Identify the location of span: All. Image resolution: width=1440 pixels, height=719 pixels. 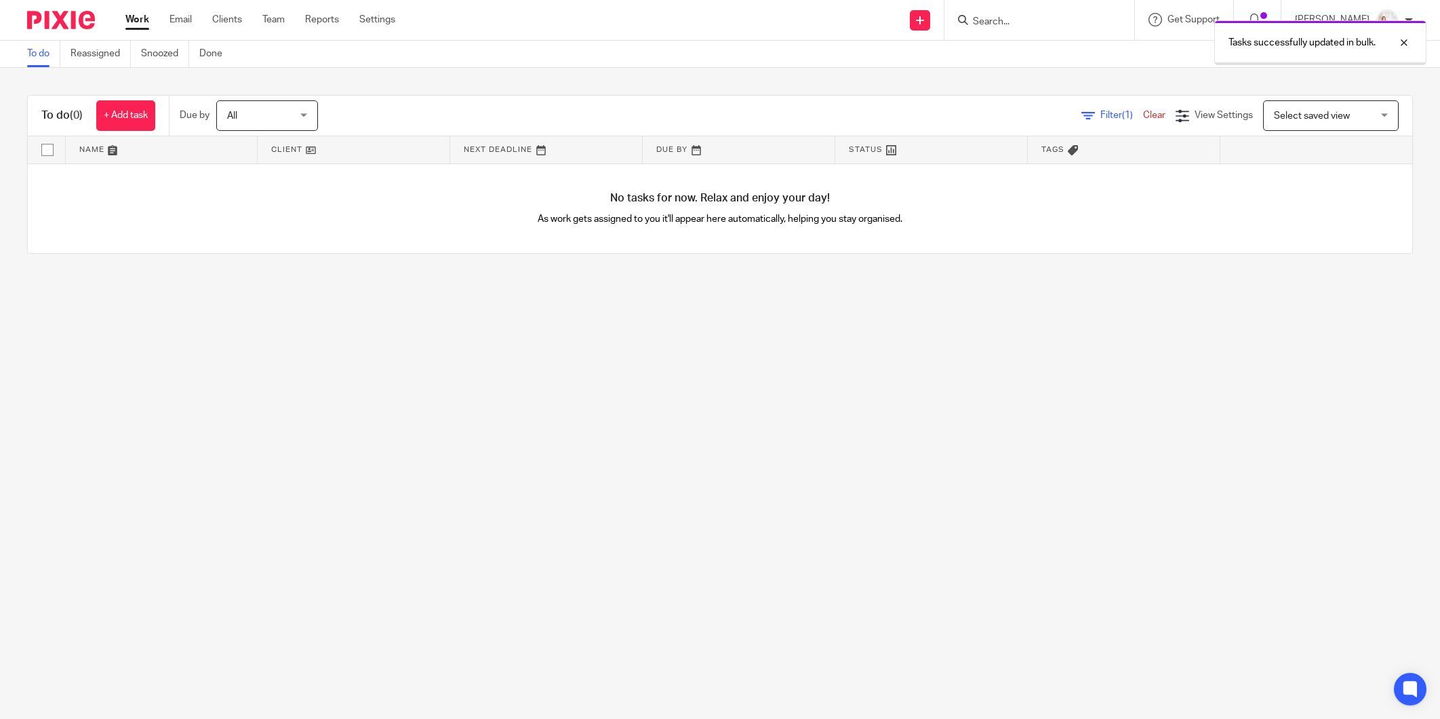
(232, 116).